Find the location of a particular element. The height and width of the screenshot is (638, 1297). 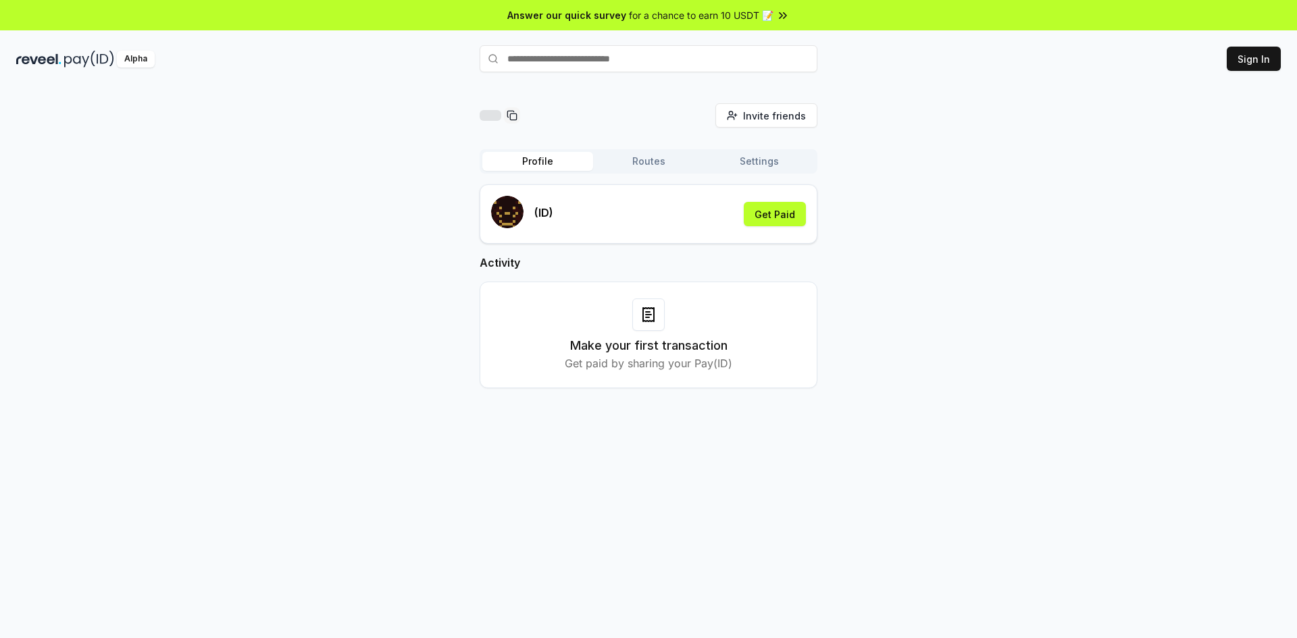

button: Routes is located at coordinates (649, 161).